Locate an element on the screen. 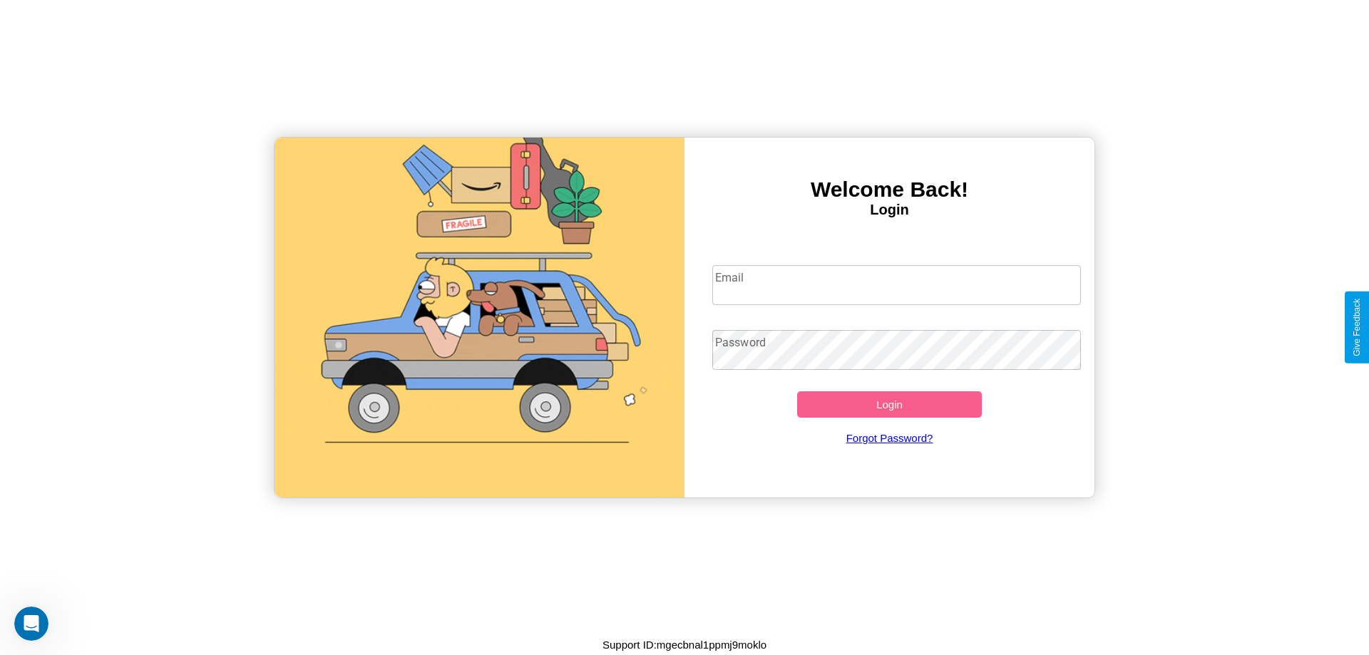 This screenshot has width=1369, height=655. h3: Welcome Back! is located at coordinates (889, 190).